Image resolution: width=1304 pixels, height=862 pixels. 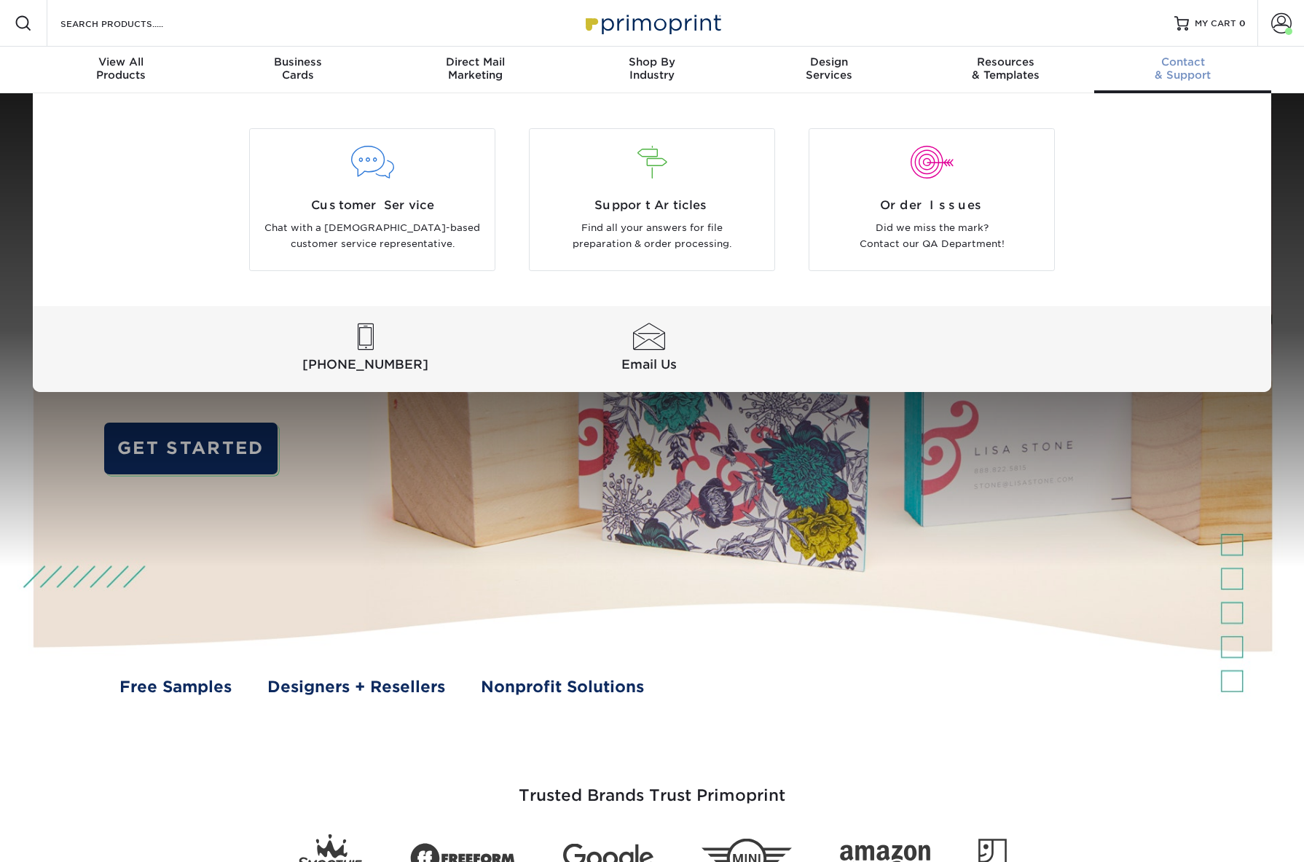 I want to click on h3: Trusted Brands Trust Primoprint, so click(x=652, y=787).